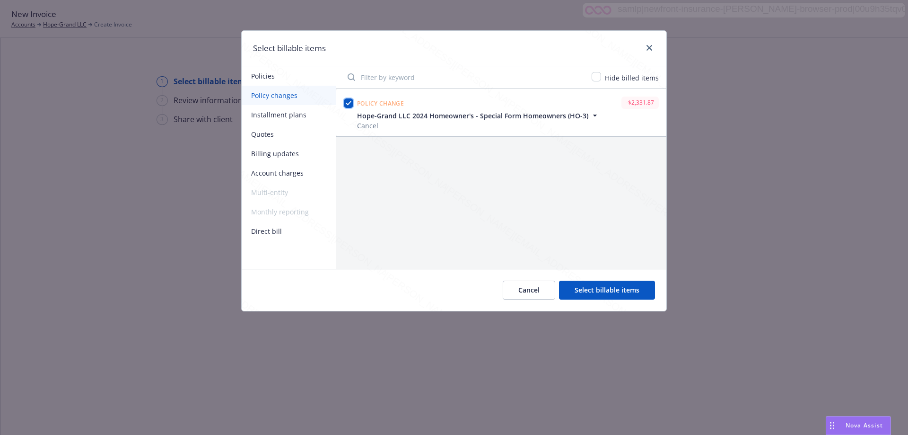 The width and height of the screenshot is (908, 435). Describe the element at coordinates (529, 290) in the screenshot. I see `button: Cancel` at that location.